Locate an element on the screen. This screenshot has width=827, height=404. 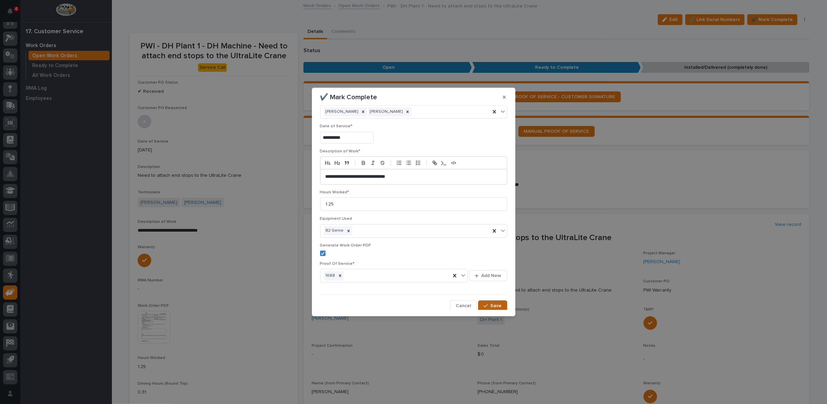
button: Cancel is located at coordinates (463, 306).